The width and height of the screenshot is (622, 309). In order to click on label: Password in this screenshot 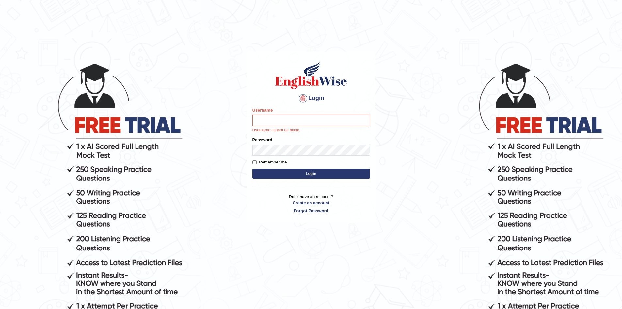, I will do `click(262, 139)`.